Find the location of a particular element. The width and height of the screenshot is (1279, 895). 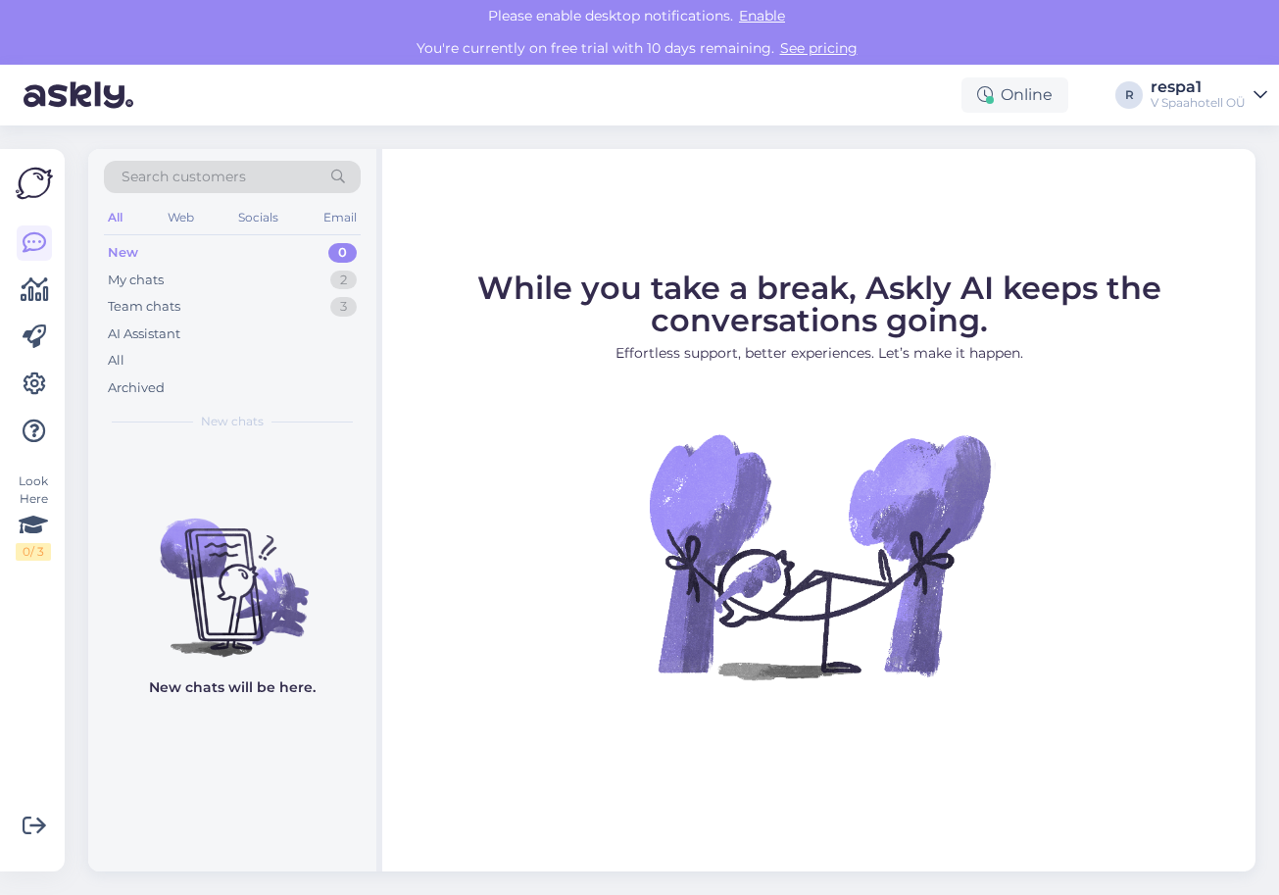

div: 0 is located at coordinates (342, 253).